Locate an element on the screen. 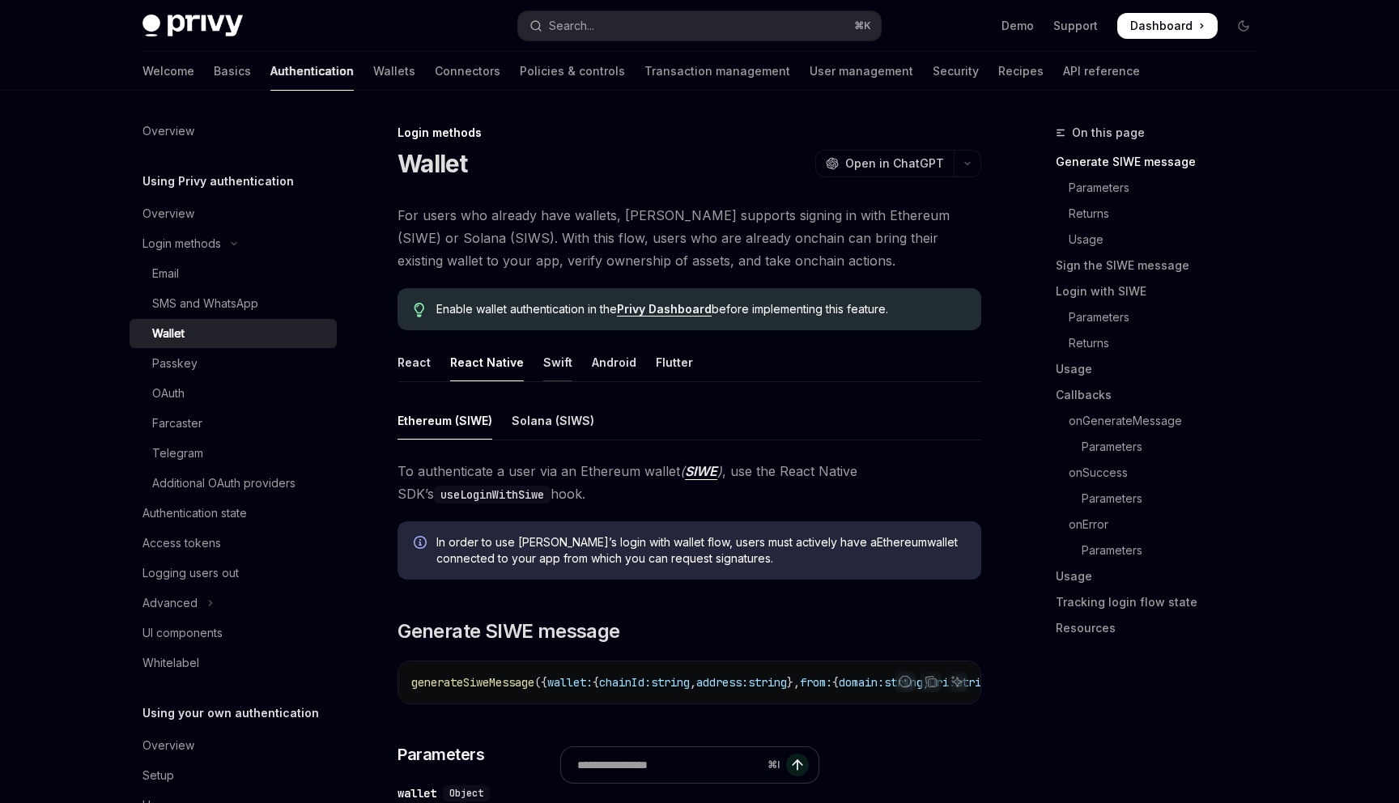  span: To authenticate a user via an Ethereum wallet , use the React Native SDK’s hook. is located at coordinates (689, 482).